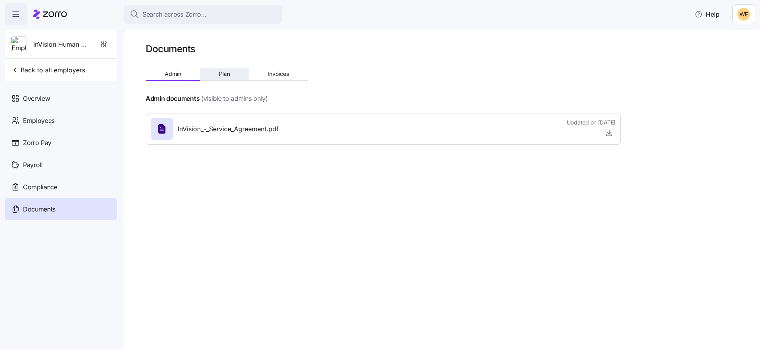 The height and width of the screenshot is (349, 760). Describe the element at coordinates (61, 121) in the screenshot. I see `a: Employees` at that location.